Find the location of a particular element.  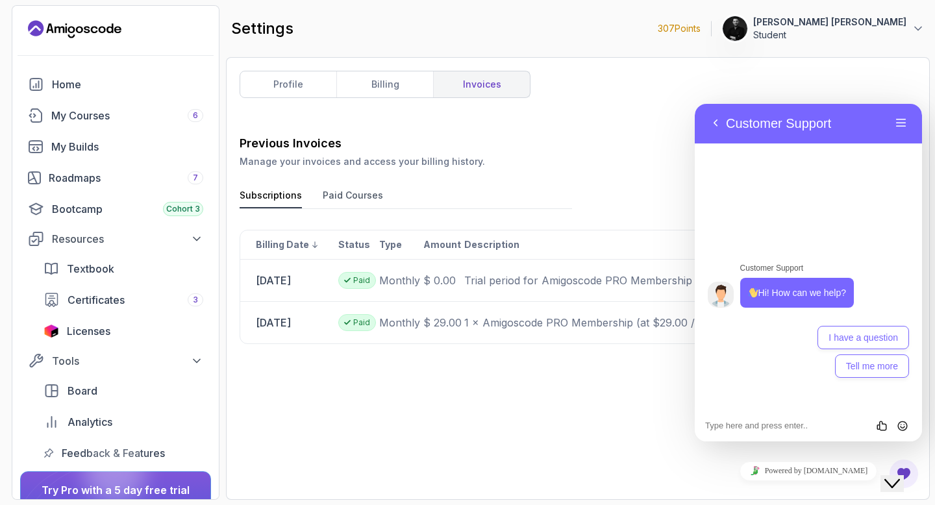

button: Tools is located at coordinates (116, 361).